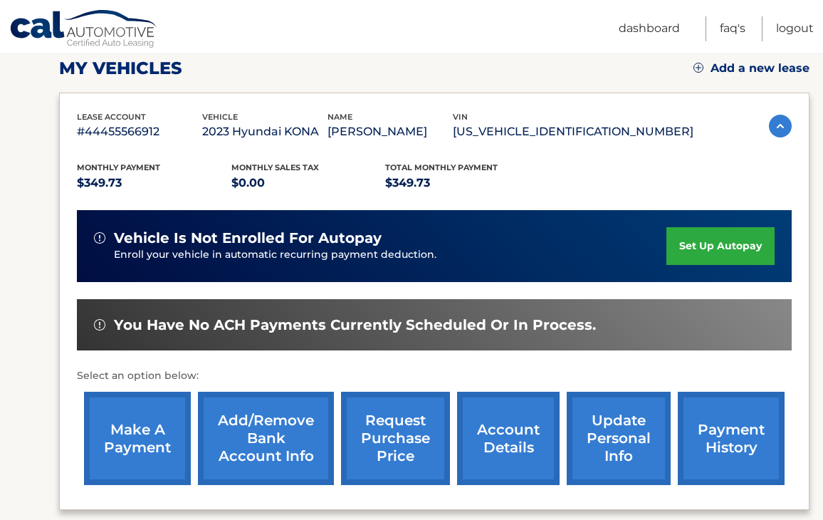 This screenshot has width=823, height=520. What do you see at coordinates (395, 438) in the screenshot?
I see `a: request purchase price` at bounding box center [395, 438].